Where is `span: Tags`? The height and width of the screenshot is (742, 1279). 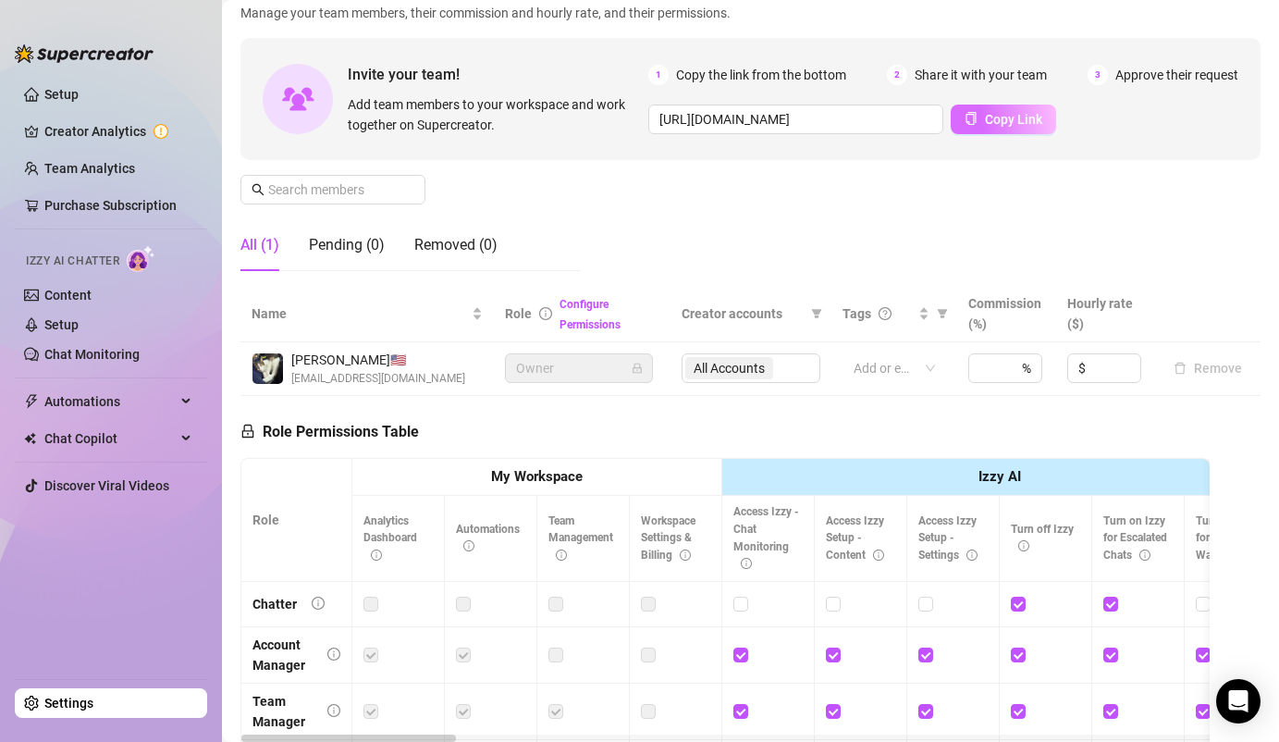 span: Tags is located at coordinates (857, 314).